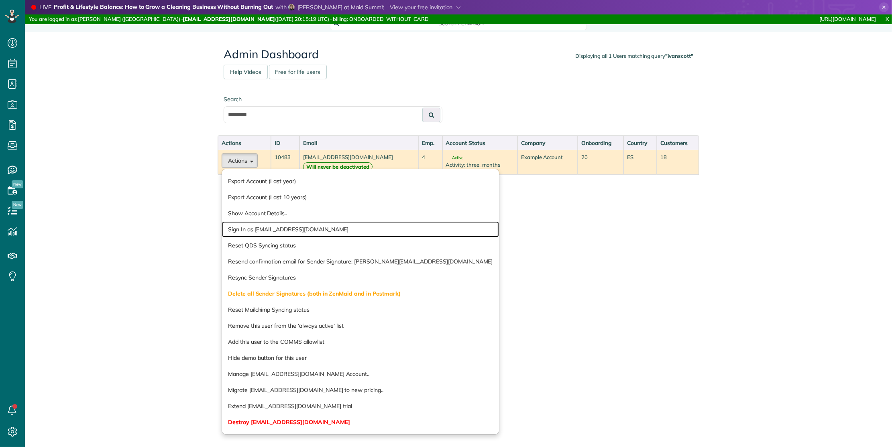 The width and height of the screenshot is (892, 447). I want to click on div: Onboarding, so click(601, 143).